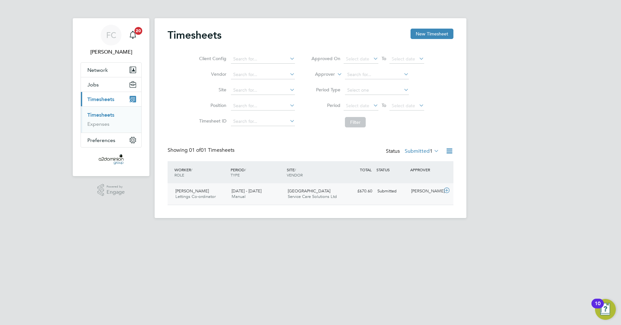 This screenshot has width=621, height=325. What do you see at coordinates (101, 140) in the screenshot?
I see `span: Preferences` at bounding box center [101, 140].